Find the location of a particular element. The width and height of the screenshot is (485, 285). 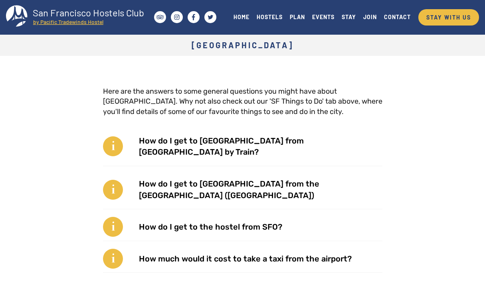

a: STAY is located at coordinates (349, 17).